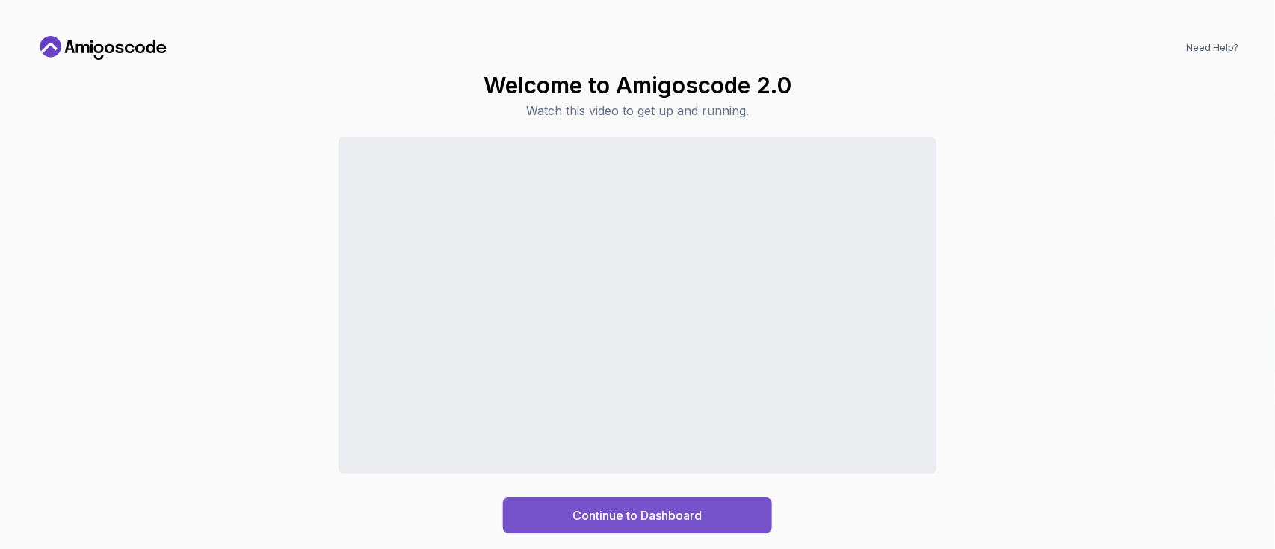 The image size is (1275, 549). What do you see at coordinates (637, 111) in the screenshot?
I see `p: Watch this video to get up and running.` at bounding box center [637, 111].